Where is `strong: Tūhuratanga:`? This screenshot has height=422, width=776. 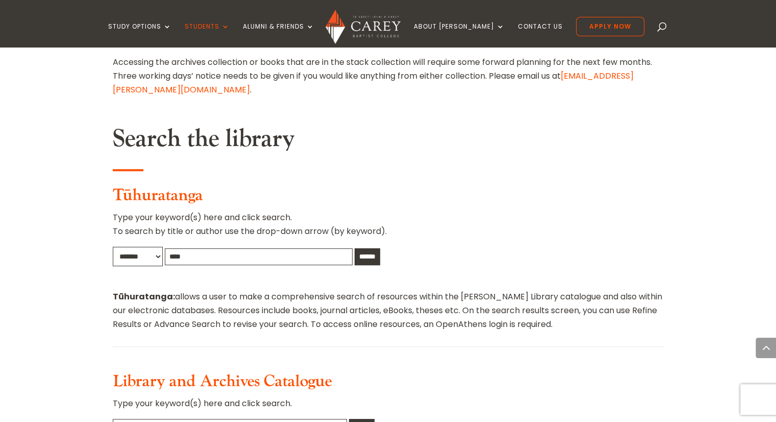
strong: Tūhuratanga: is located at coordinates (144, 296).